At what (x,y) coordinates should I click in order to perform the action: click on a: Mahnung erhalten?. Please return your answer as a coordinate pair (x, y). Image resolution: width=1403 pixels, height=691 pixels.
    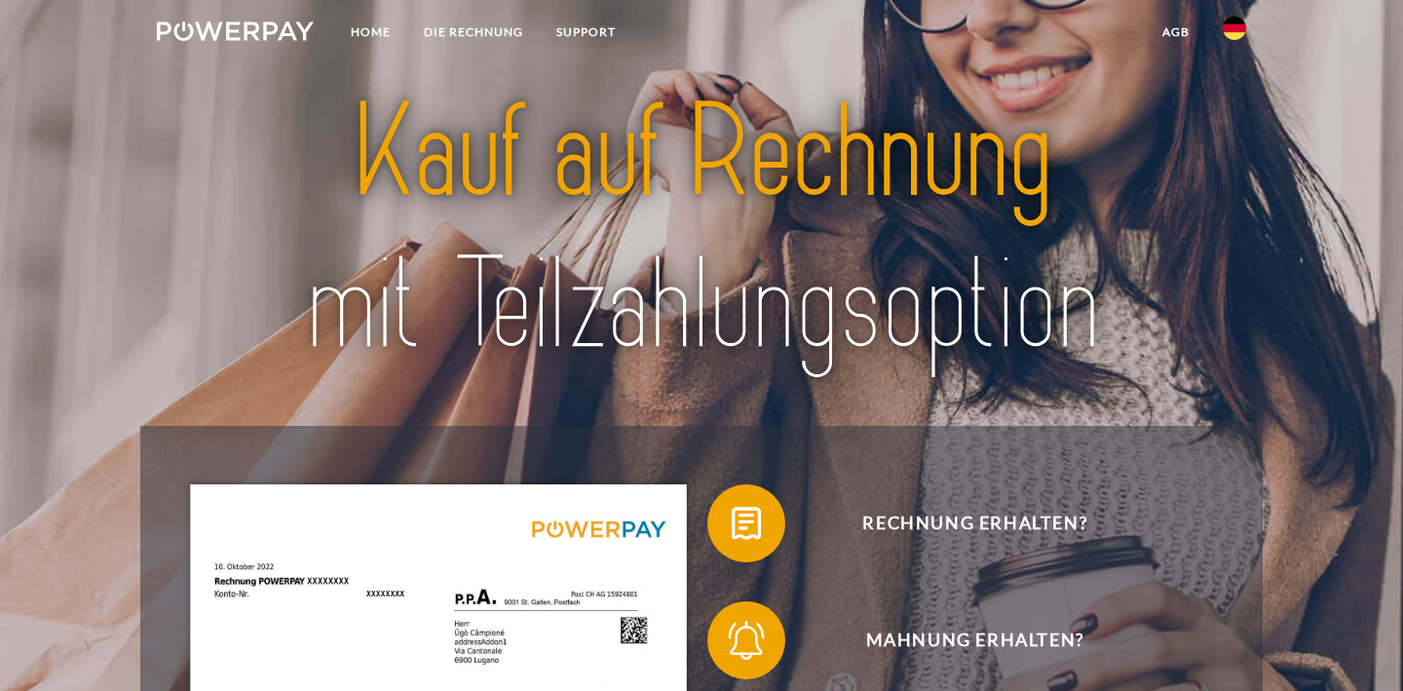
    Looking at the image, I should click on (961, 640).